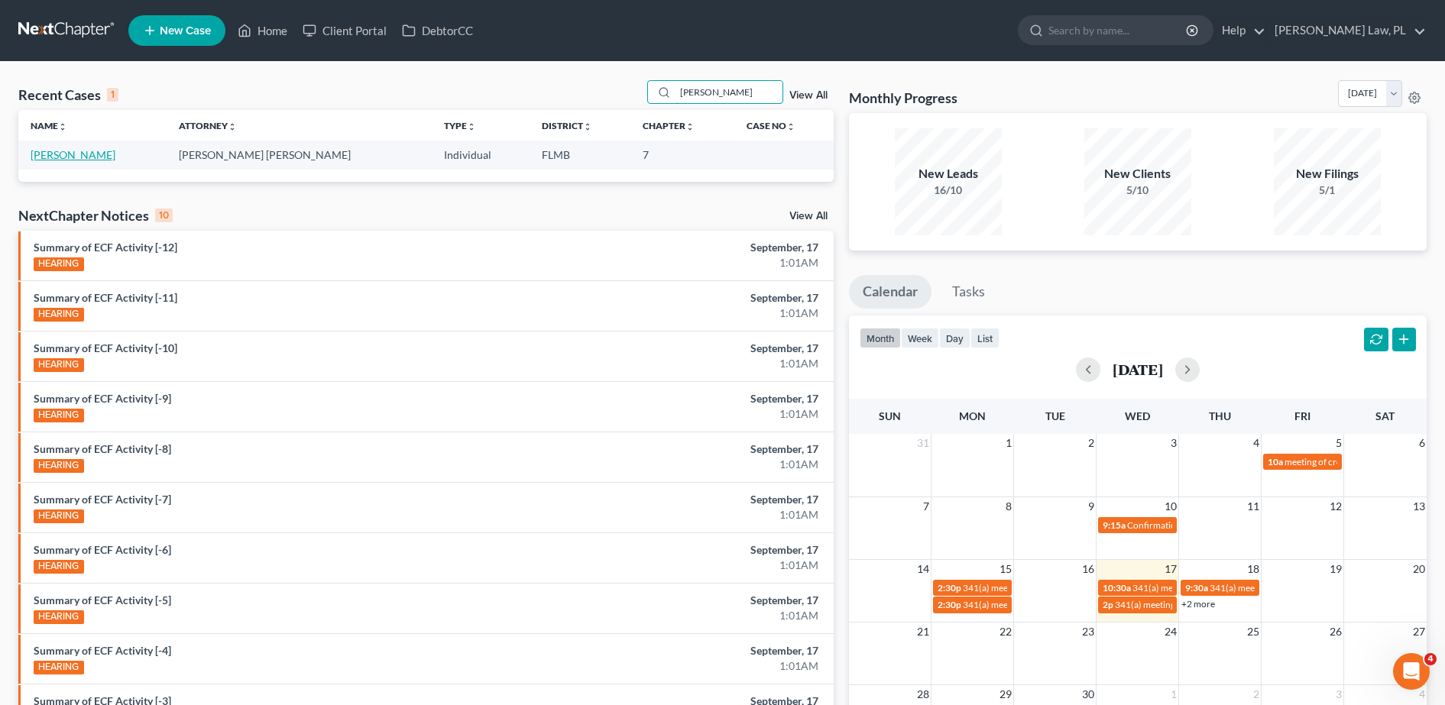  Describe the element at coordinates (105, 297) in the screenshot. I see `a: Summary of ECF Activity [-11]` at that location.